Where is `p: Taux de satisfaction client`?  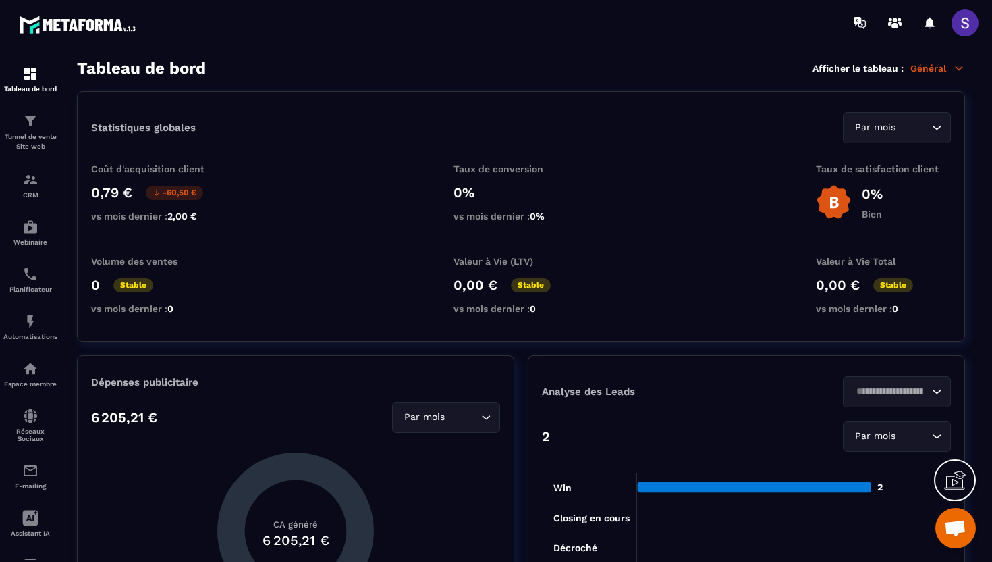 p: Taux de satisfaction client is located at coordinates (884, 169).